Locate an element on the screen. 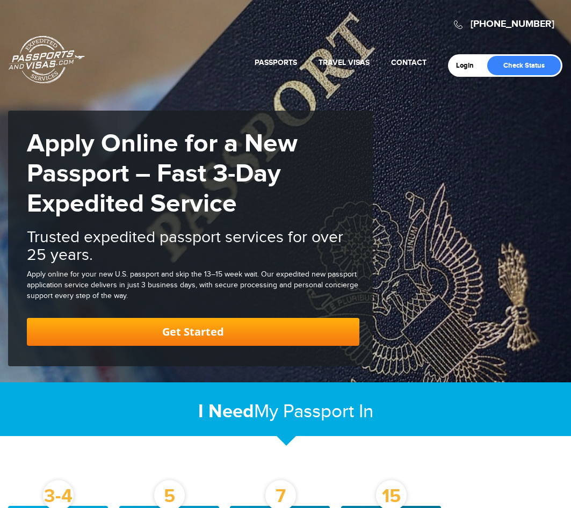 This screenshot has width=571, height=508. a: Passports is located at coordinates (275, 62).